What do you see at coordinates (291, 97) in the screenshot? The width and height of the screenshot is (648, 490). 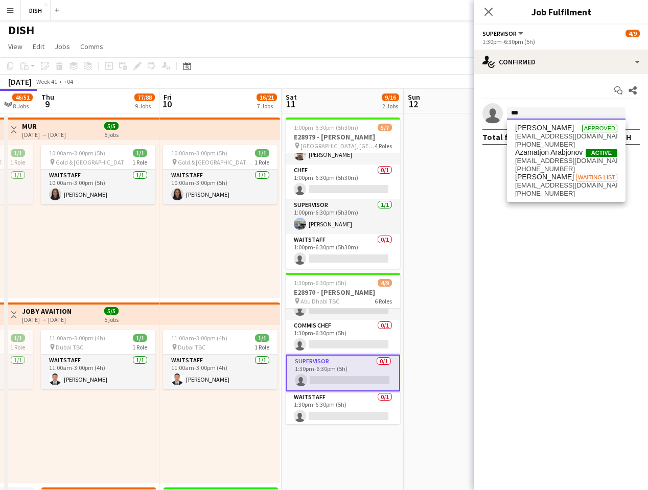 I see `span: Sat` at bounding box center [291, 97].